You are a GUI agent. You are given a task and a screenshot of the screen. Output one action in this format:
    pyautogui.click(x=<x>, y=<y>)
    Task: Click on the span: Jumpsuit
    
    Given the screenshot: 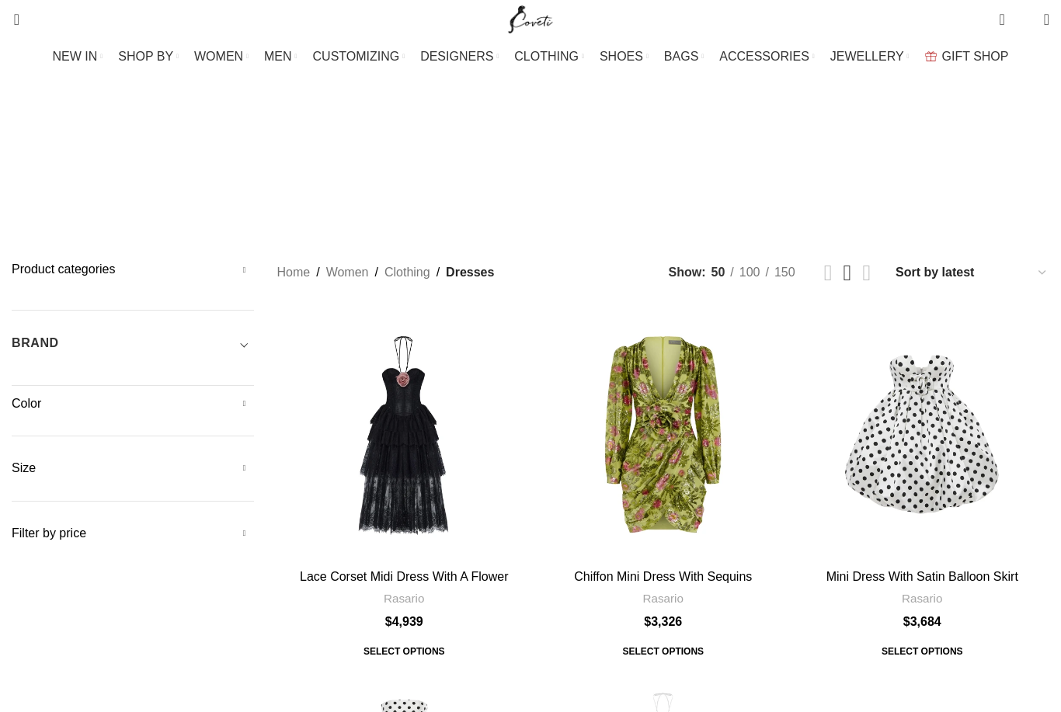 What is the action you would take?
    pyautogui.click(x=620, y=157)
    